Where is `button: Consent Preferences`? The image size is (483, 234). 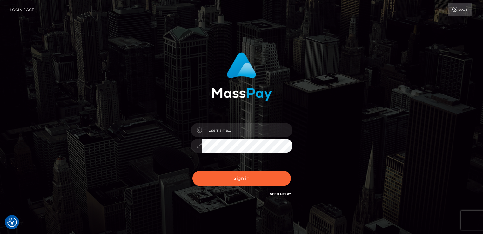
button: Consent Preferences is located at coordinates (12, 222).